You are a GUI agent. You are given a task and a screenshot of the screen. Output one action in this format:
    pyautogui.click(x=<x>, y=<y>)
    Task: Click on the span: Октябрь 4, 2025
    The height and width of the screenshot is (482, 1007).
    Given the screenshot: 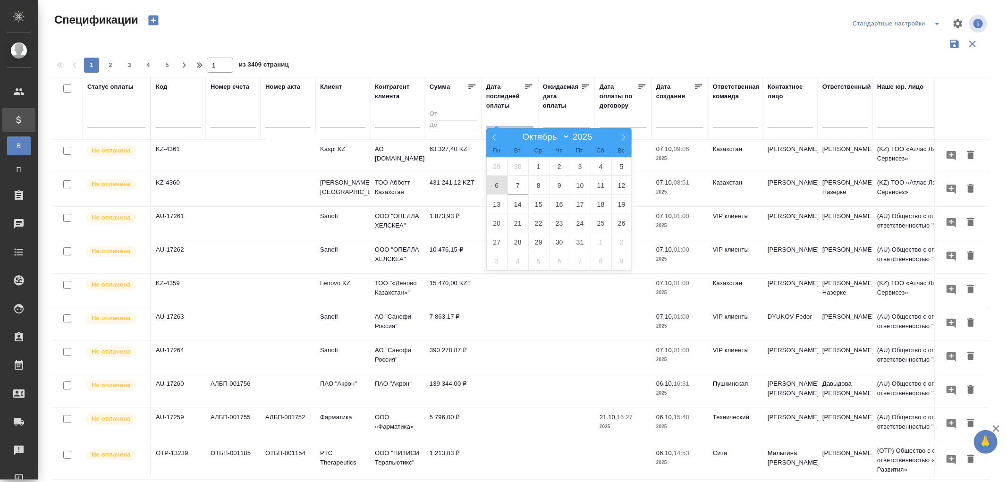 What is the action you would take?
    pyautogui.click(x=601, y=166)
    